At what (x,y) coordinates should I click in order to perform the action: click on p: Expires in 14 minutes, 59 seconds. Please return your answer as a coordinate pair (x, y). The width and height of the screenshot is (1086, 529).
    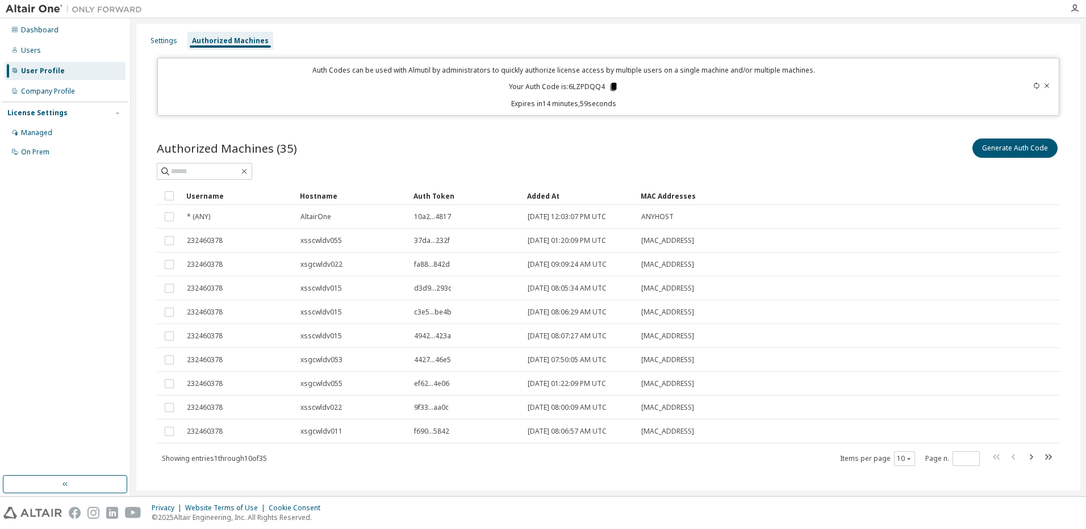
    Looking at the image, I should click on (564, 103).